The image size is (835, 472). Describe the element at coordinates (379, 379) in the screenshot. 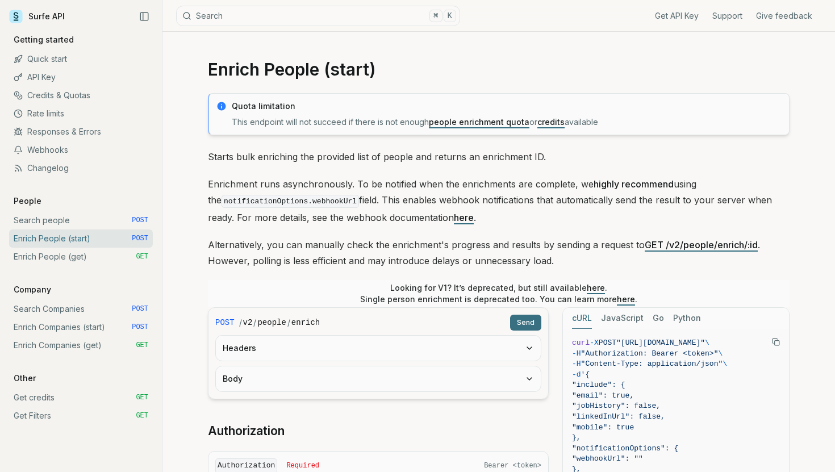

I see `button: Body` at that location.